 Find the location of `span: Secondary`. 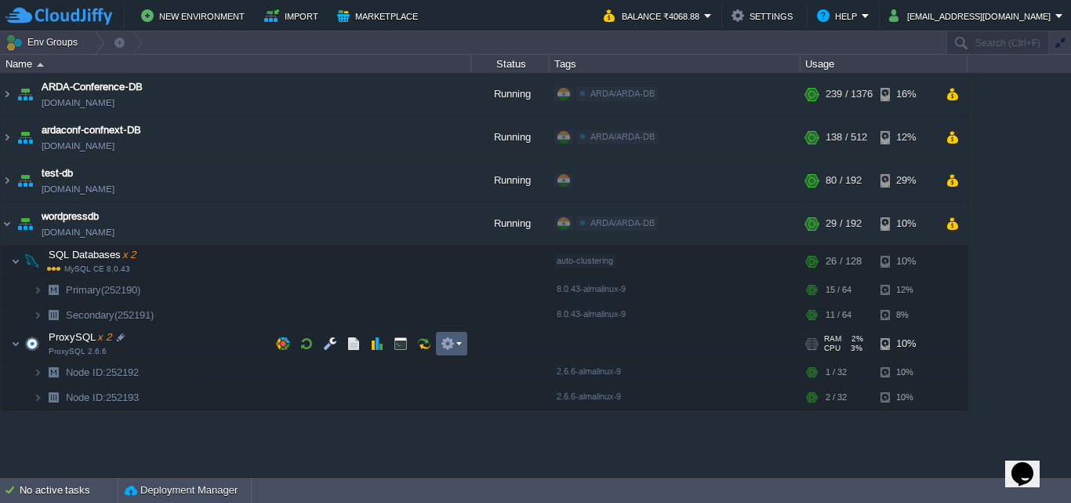

span: Secondary is located at coordinates (110, 315).